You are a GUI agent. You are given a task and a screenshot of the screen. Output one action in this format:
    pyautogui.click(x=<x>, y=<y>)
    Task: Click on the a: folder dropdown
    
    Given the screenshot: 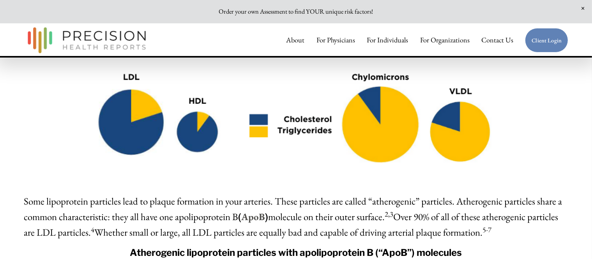 What is the action you would take?
    pyautogui.click(x=444, y=40)
    